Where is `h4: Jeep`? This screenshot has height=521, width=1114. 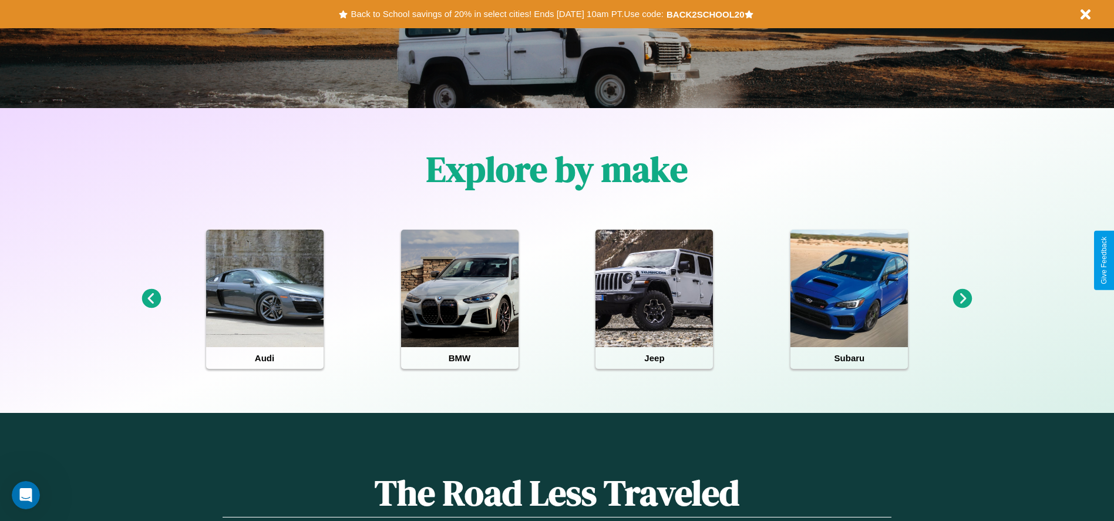
h4: Jeep is located at coordinates (654, 358).